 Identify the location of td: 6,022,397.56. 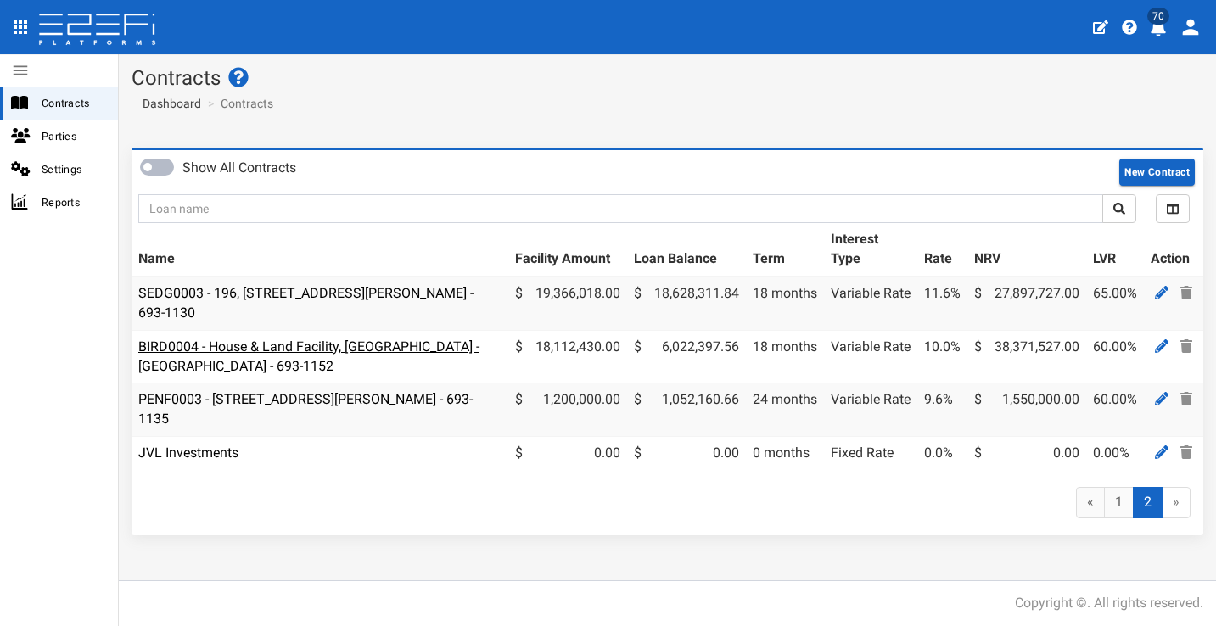
(686, 356).